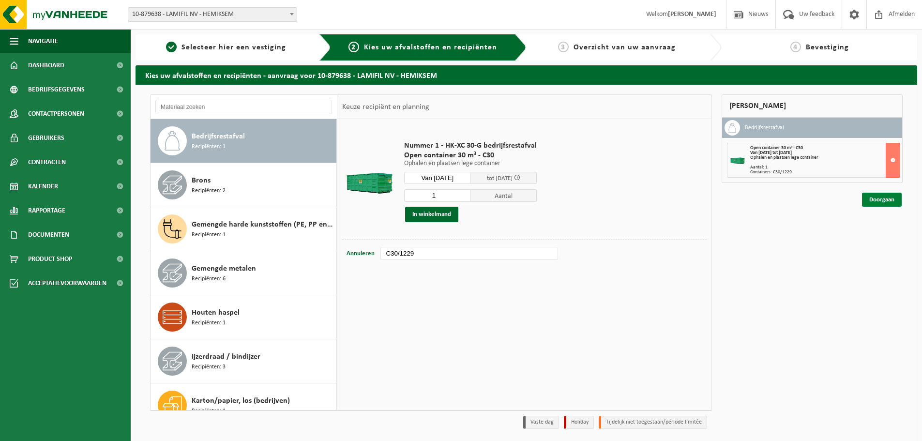 The height and width of the screenshot is (441, 922). Describe the element at coordinates (48, 235) in the screenshot. I see `span: Documenten` at that location.